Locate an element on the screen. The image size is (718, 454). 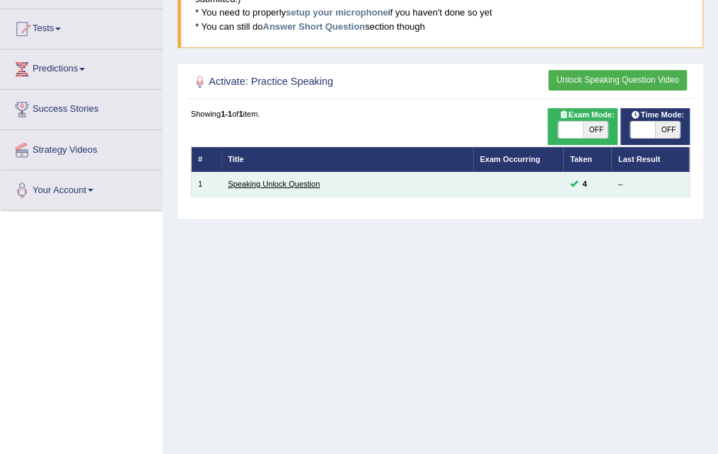
td: 1 is located at coordinates (206, 184).